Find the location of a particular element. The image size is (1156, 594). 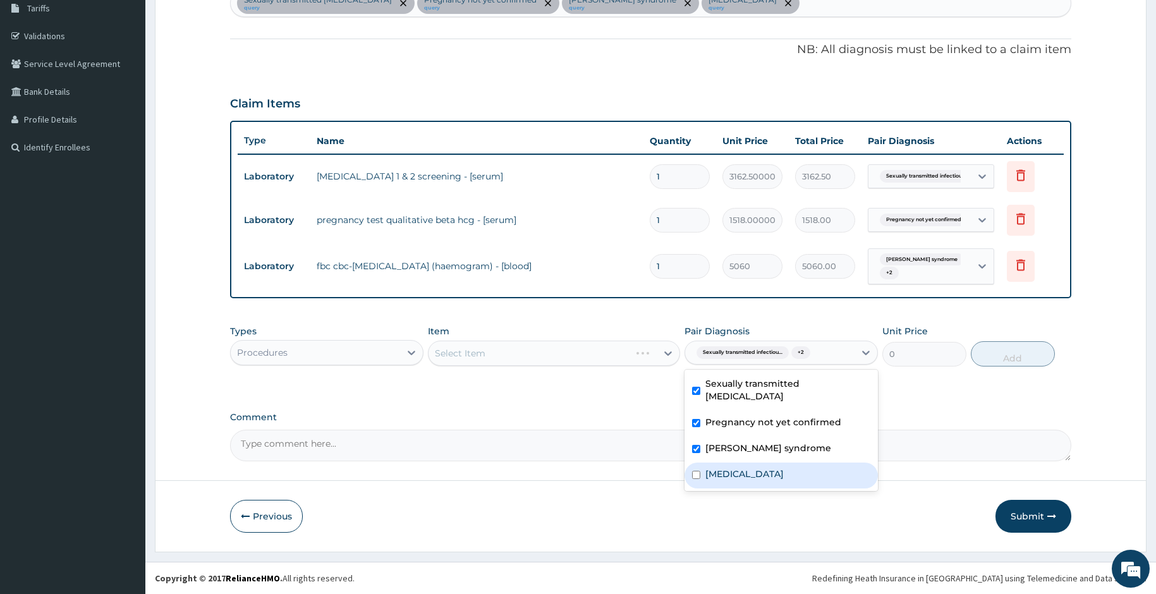

span: Pregnancy not yet confirmed is located at coordinates (923, 220).